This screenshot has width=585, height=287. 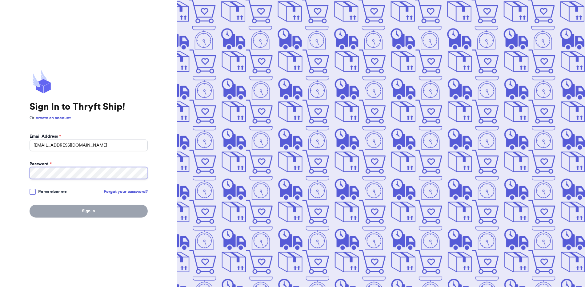 I want to click on p: Or, so click(x=89, y=118).